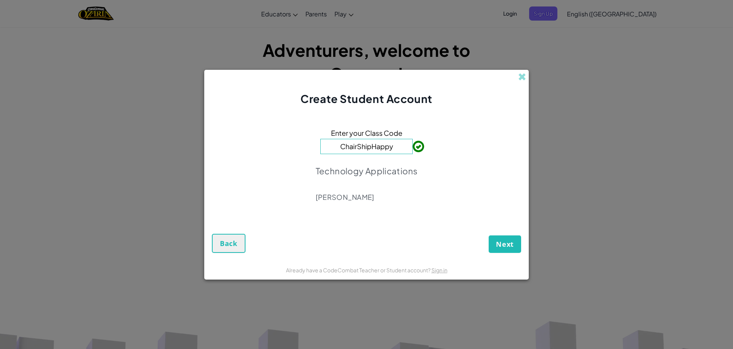 Image resolution: width=733 pixels, height=349 pixels. I want to click on span: Create Student Account, so click(366, 99).